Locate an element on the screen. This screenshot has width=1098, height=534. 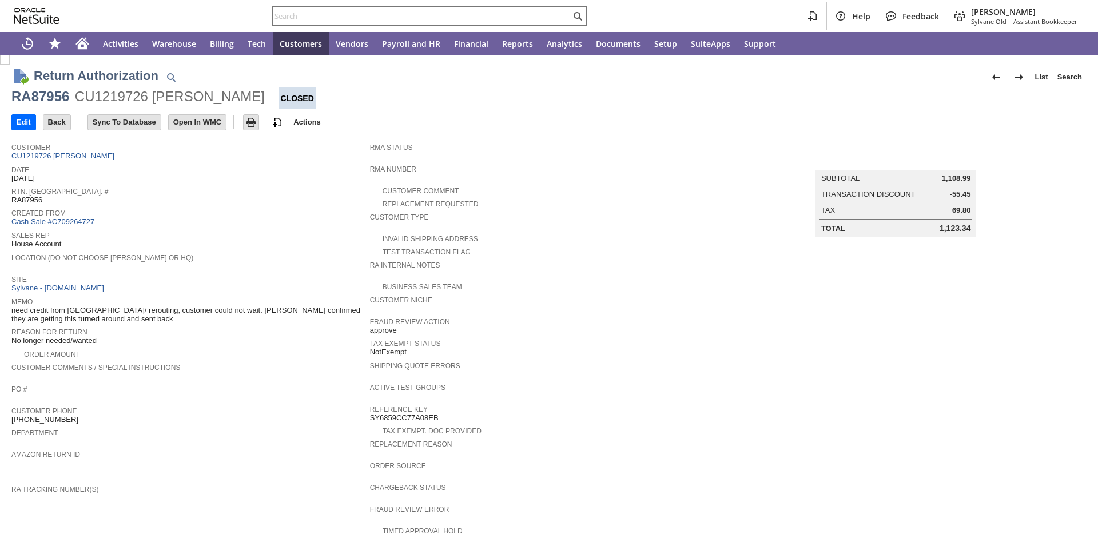
a: Test Transaction Flag is located at coordinates (427, 252).